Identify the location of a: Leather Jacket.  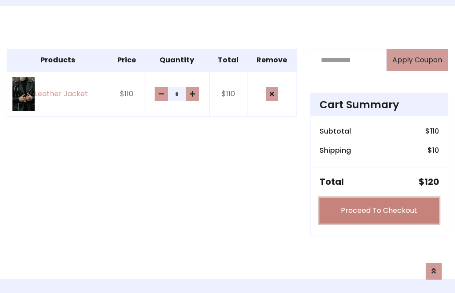
(58, 94).